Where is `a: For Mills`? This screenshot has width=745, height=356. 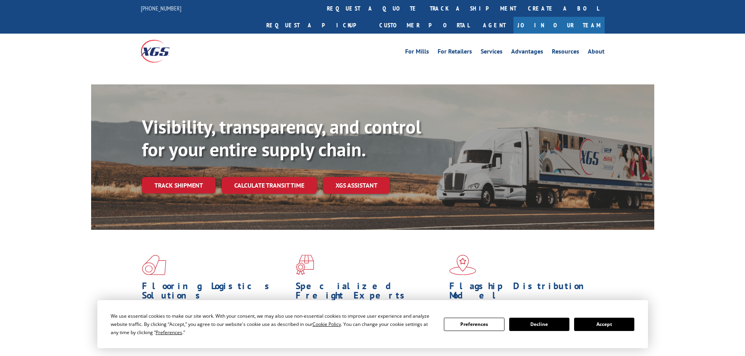 a: For Mills is located at coordinates (417, 53).